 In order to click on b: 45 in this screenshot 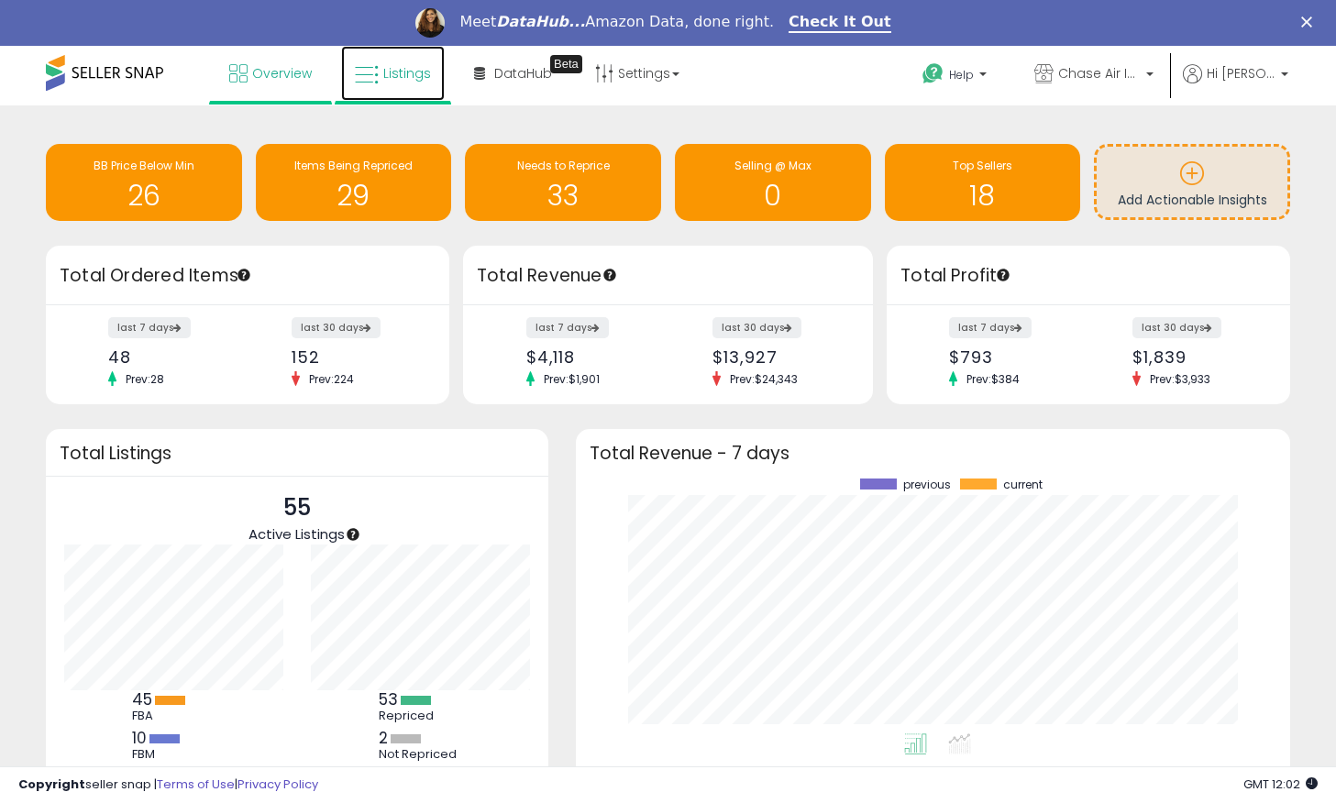, I will do `click(142, 700)`.